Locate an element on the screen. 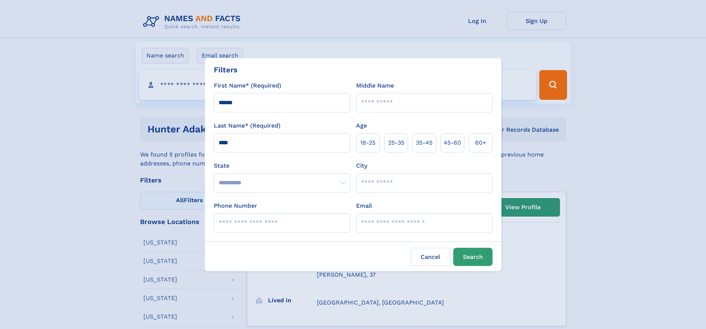  span: 25‑35 is located at coordinates (396, 143).